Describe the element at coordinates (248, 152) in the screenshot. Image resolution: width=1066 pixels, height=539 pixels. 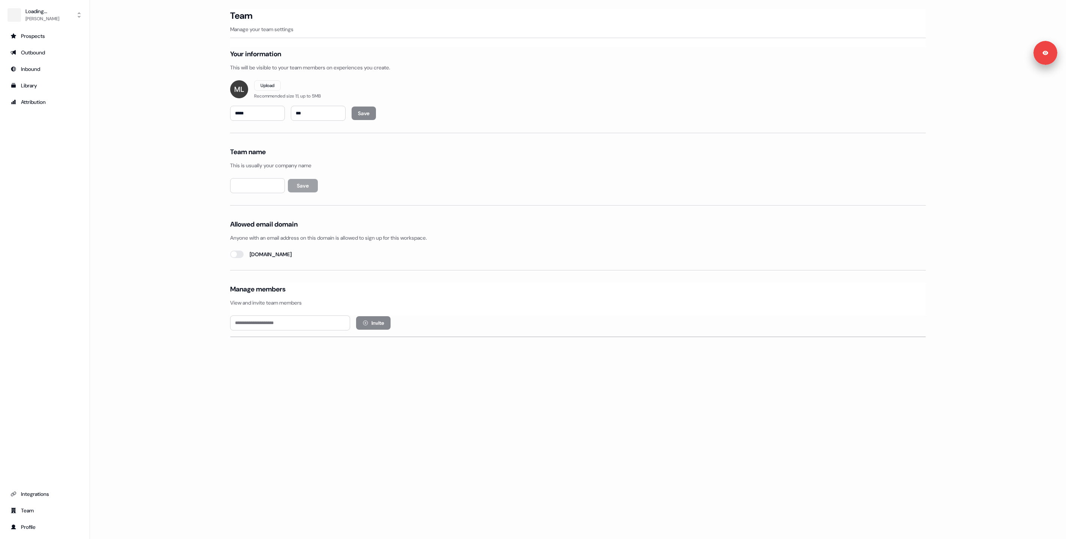
I see `h4: Team name` at that location.